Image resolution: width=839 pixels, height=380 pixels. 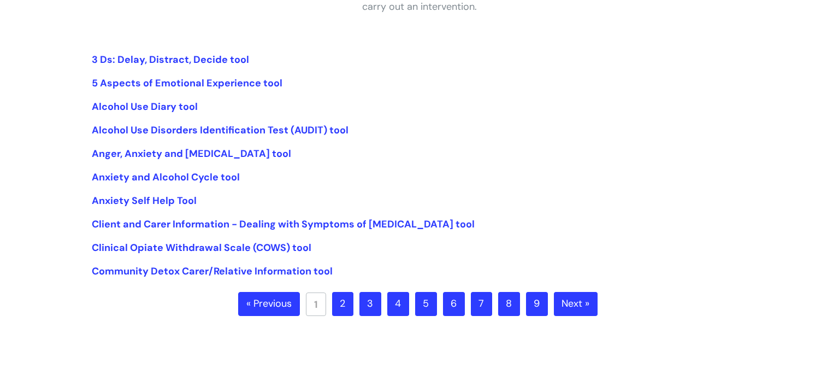 What do you see at coordinates (269, 304) in the screenshot?
I see `a: « Previous` at bounding box center [269, 304].